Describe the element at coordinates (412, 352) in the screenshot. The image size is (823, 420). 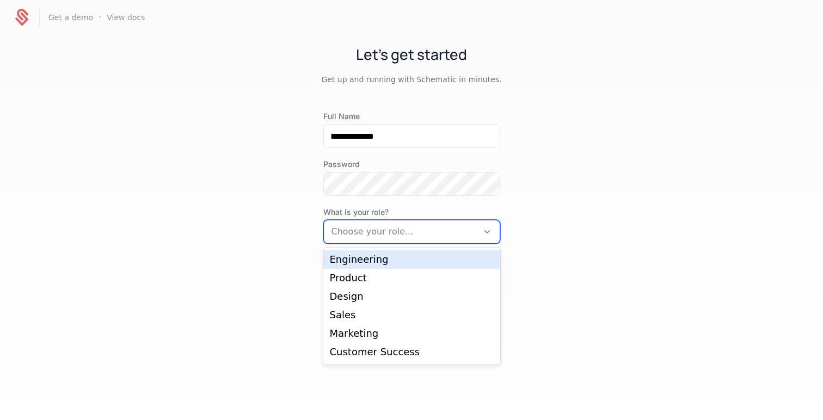
I see `div: Customer Success` at that location.